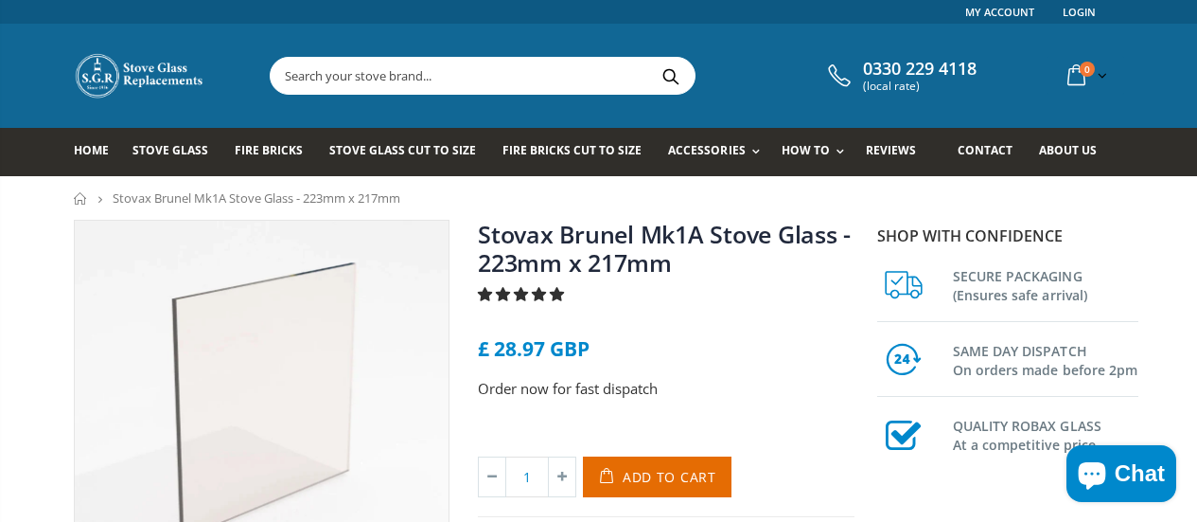 This screenshot has width=1197, height=522. I want to click on a: About us, so click(1075, 151).